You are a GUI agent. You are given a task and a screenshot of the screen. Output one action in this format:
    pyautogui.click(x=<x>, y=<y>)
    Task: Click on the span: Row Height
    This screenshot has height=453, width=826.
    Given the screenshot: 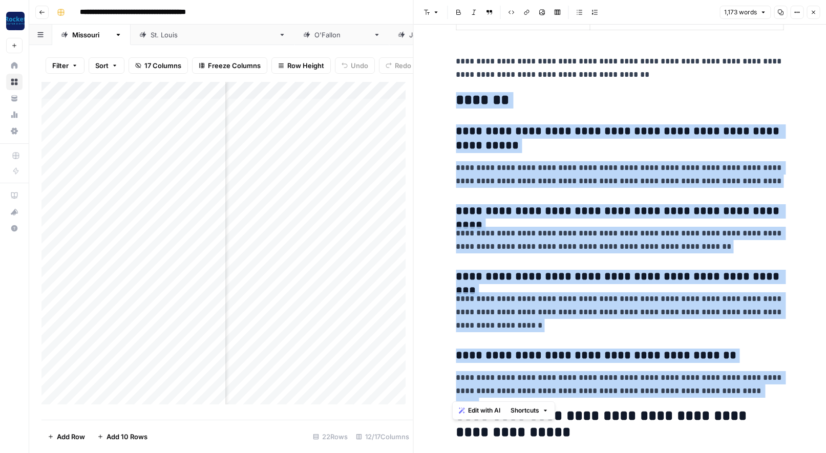 What is the action you would take?
    pyautogui.click(x=306, y=66)
    